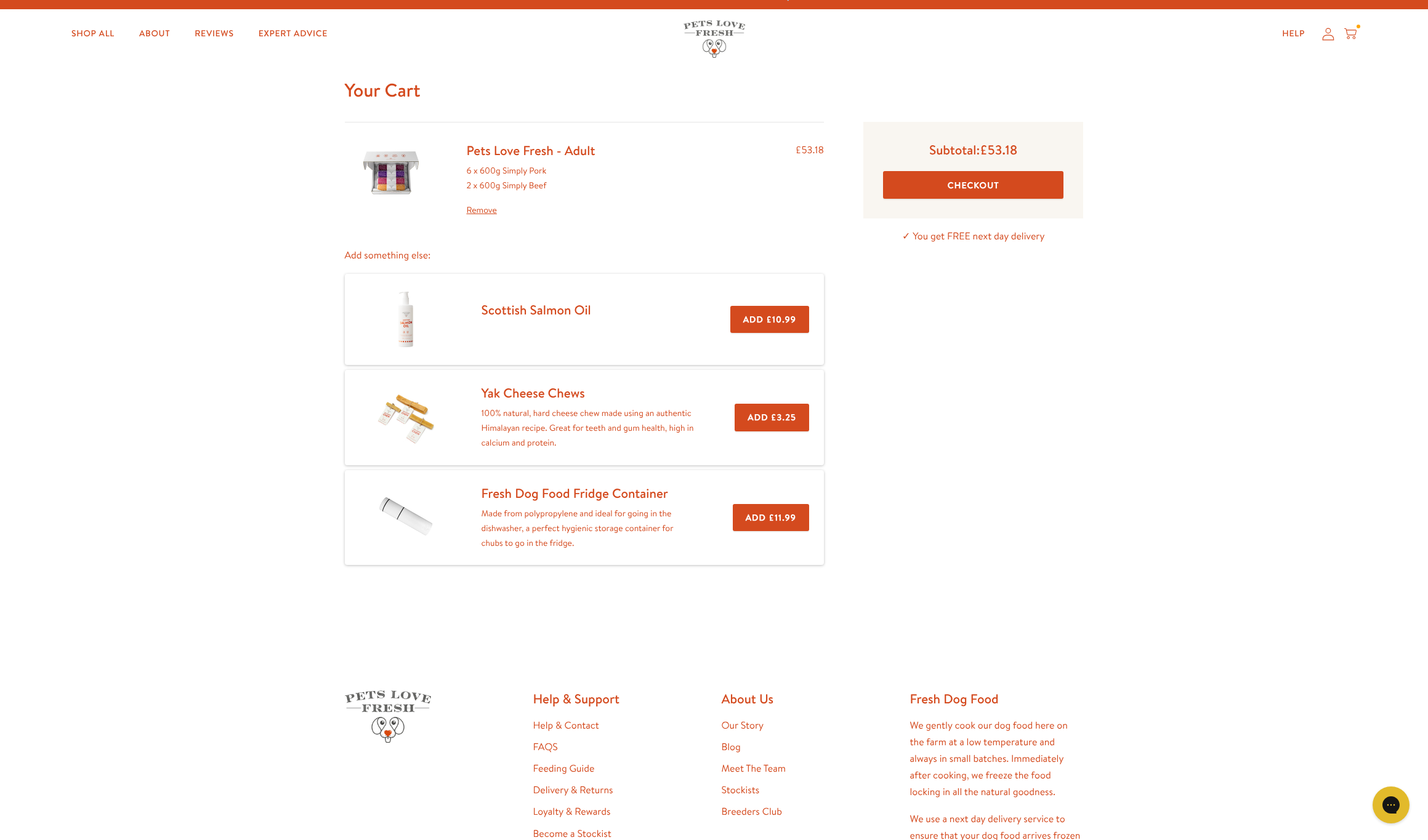 The image size is (1428, 840). Describe the element at coordinates (772, 418) in the screenshot. I see `button: Add £3.25` at that location.